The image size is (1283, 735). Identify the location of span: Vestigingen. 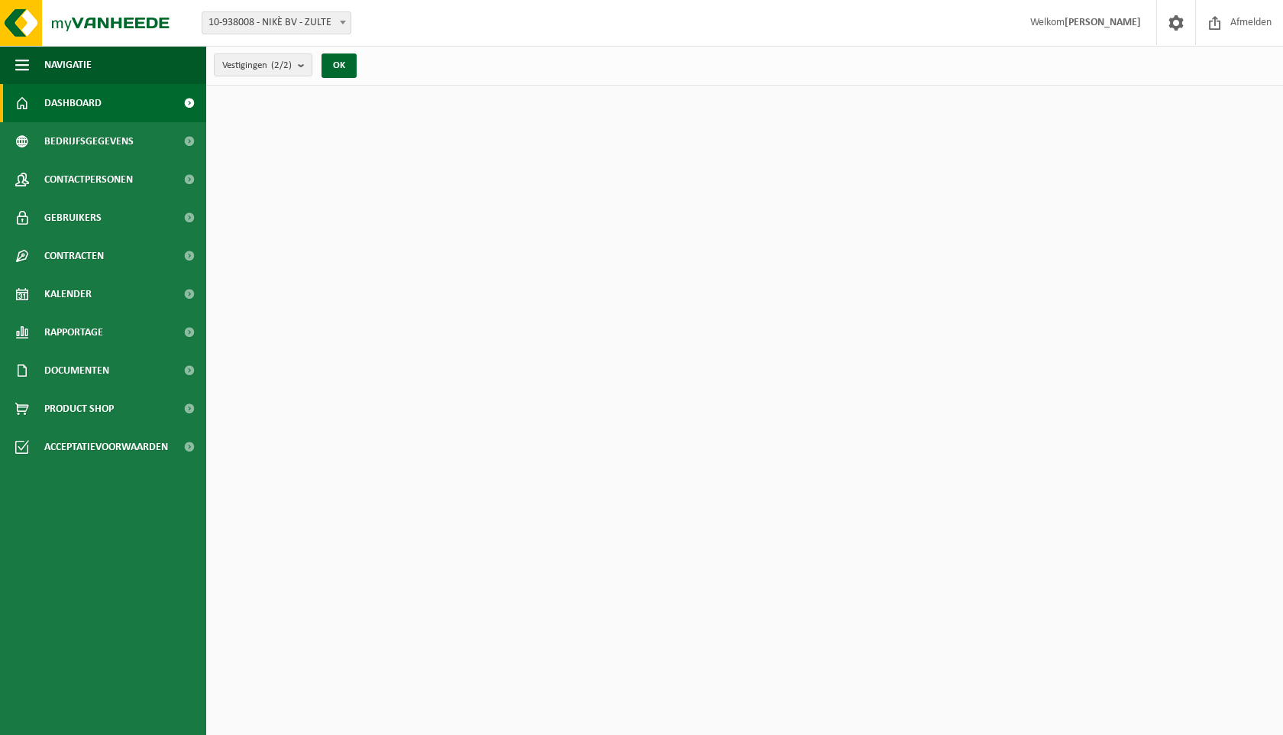
(257, 66).